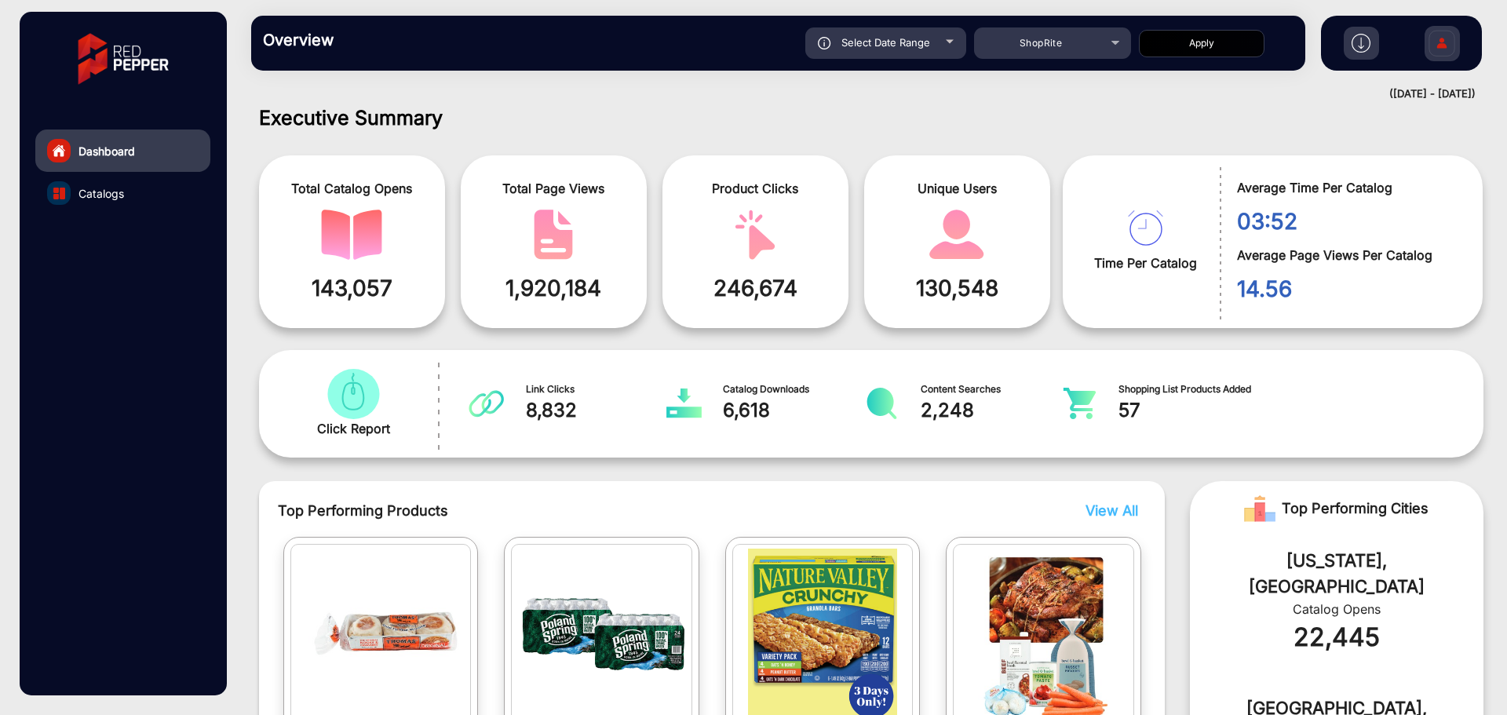  What do you see at coordinates (824, 43) in the screenshot?
I see `img: icon` at bounding box center [824, 43].